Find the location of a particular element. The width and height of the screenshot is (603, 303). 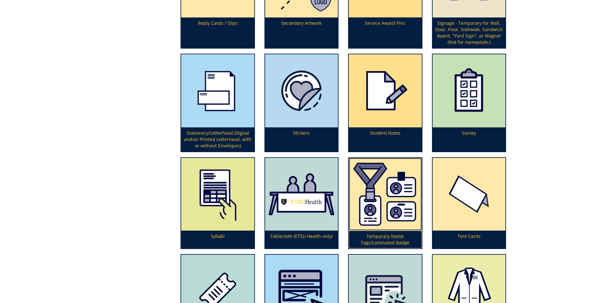

a: Tablecloth (ETSU Health only) is located at coordinates (301, 203).